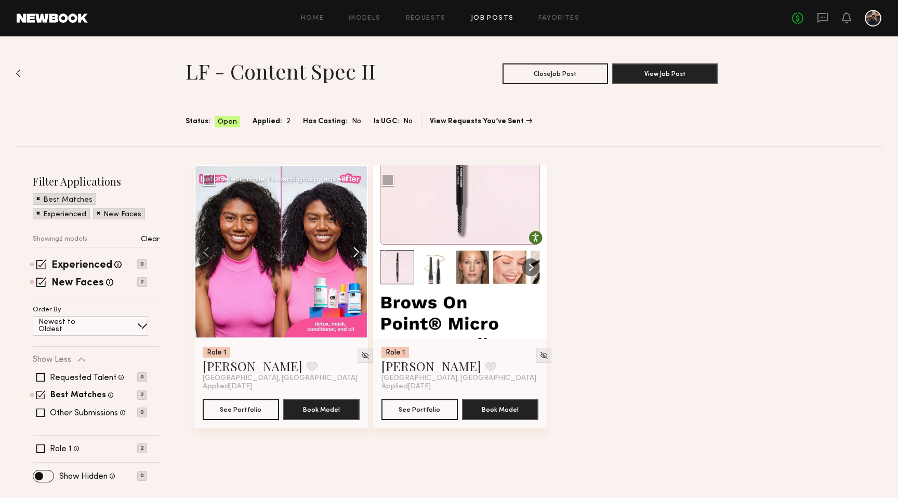 This screenshot has height=498, width=898. Describe the element at coordinates (312, 18) in the screenshot. I see `a: Home` at that location.